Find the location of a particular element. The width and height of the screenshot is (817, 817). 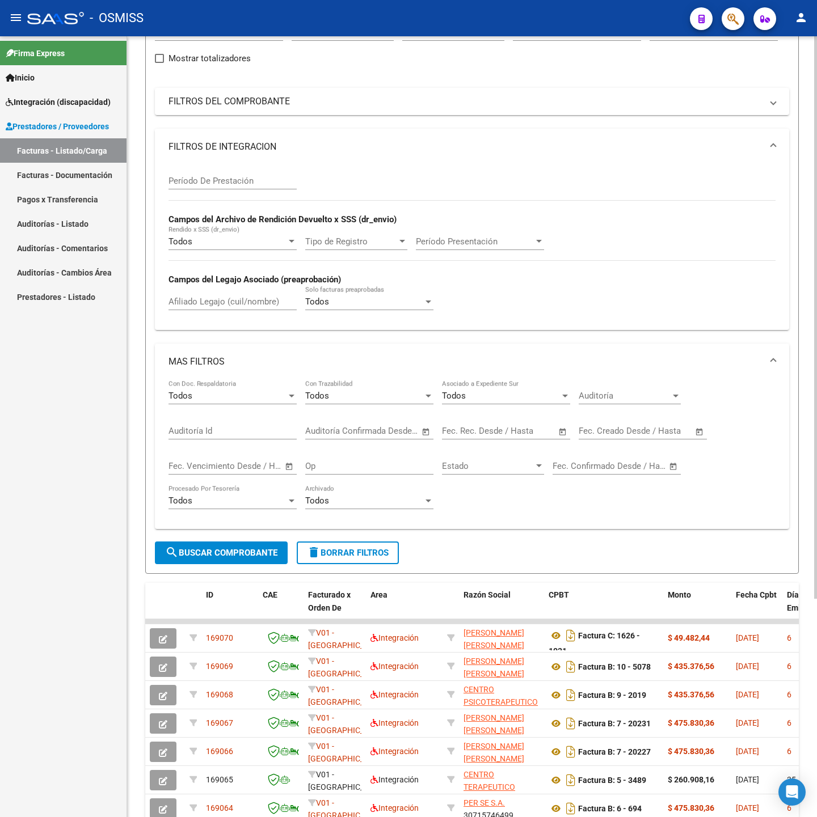

span: Mostrar totalizadores is located at coordinates (209, 58).